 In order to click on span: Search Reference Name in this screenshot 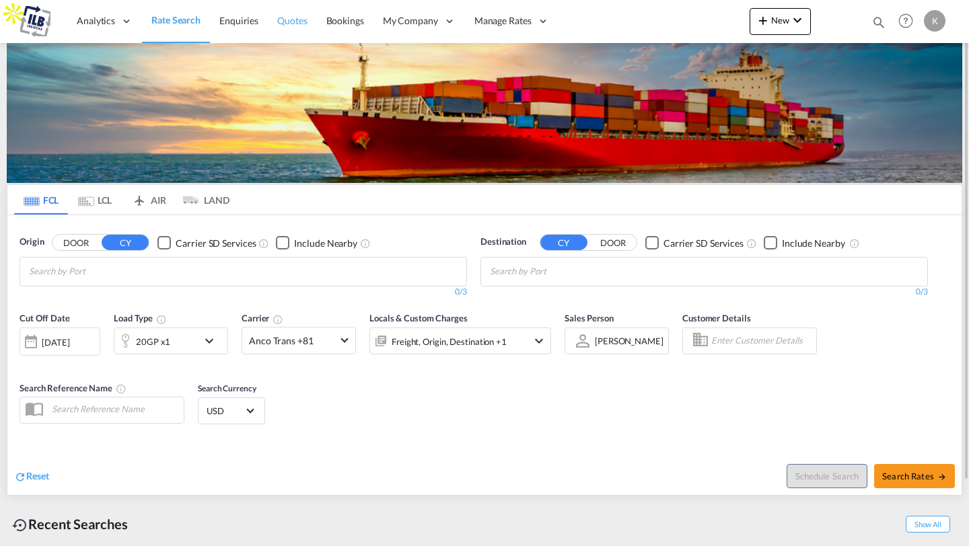, I will do `click(73, 388)`.